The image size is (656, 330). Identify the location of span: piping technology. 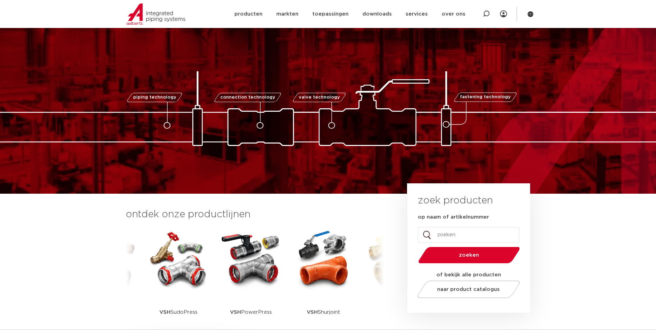
(154, 97).